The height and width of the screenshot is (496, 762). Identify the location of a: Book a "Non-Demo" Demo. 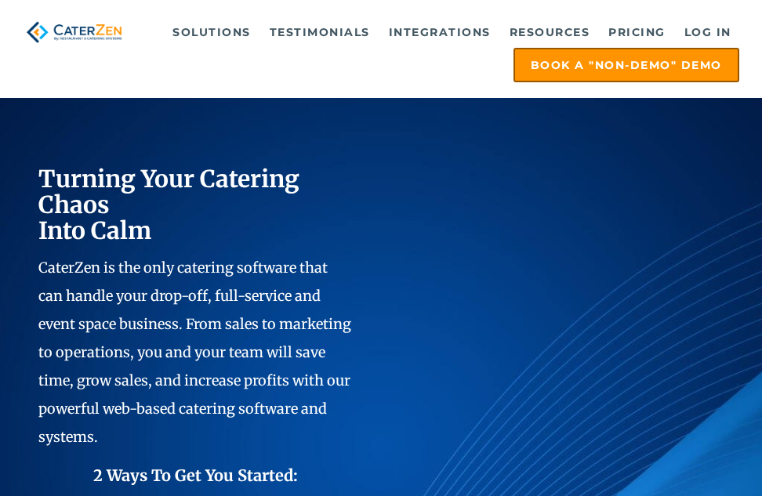
(626, 65).